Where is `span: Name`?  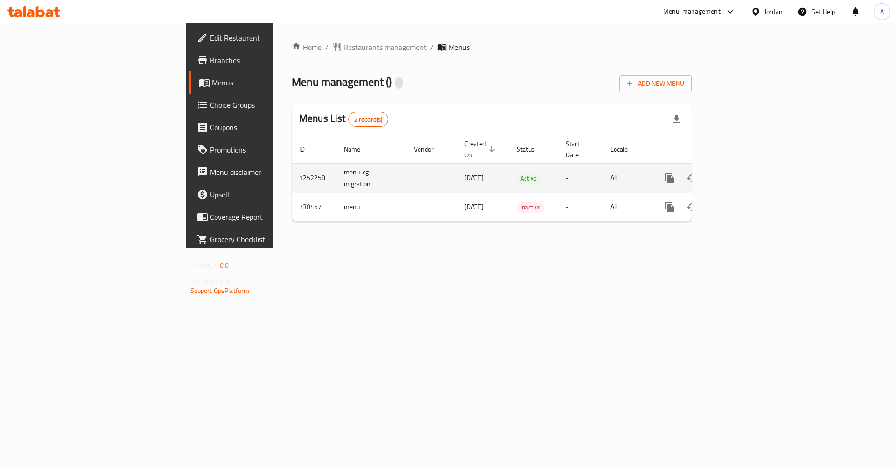 span: Name is located at coordinates (358, 149).